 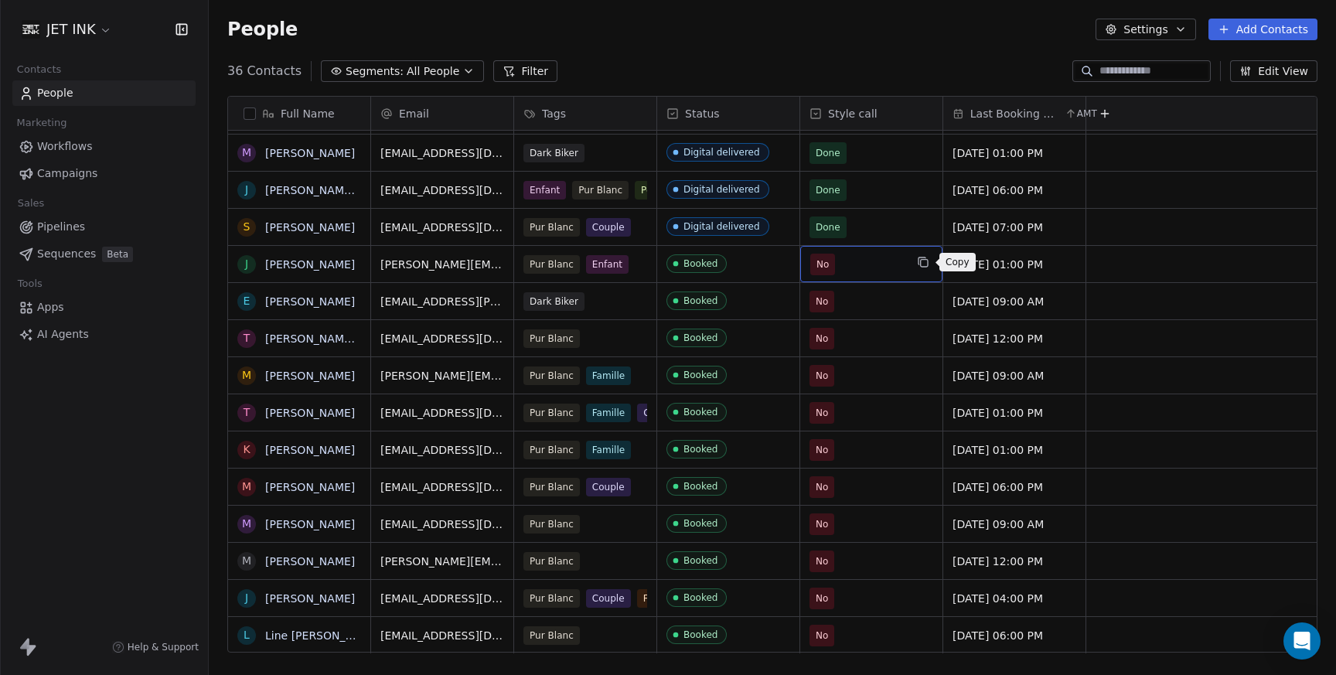 What do you see at coordinates (1273, 71) in the screenshot?
I see `button: Edit View` at bounding box center [1273, 71].